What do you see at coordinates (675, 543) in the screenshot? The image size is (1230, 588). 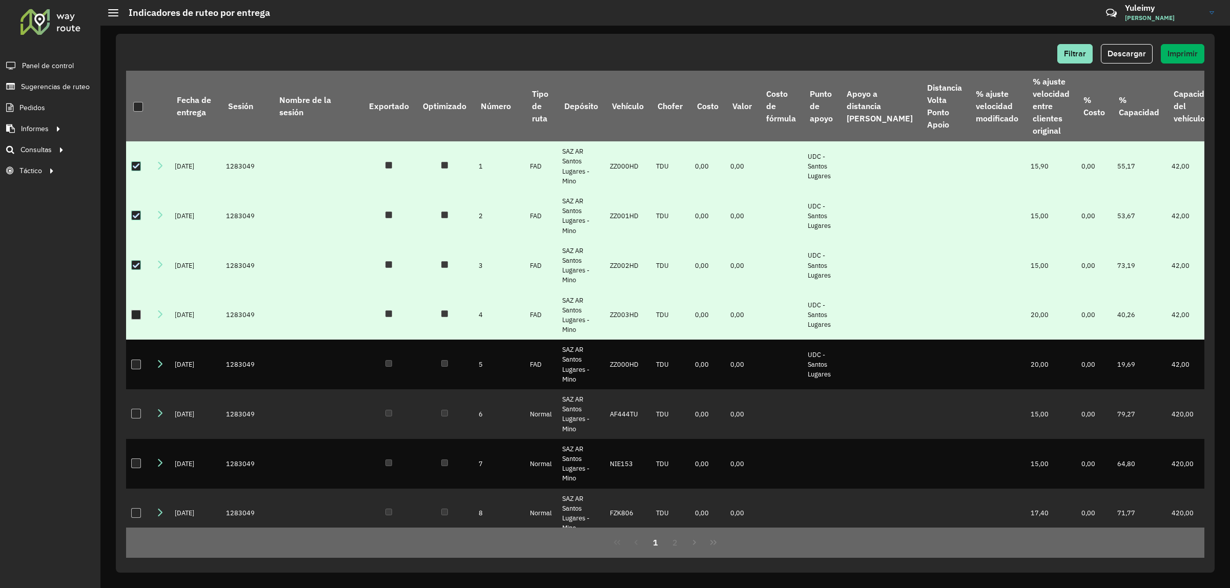 I see `button: 2` at bounding box center [675, 543].